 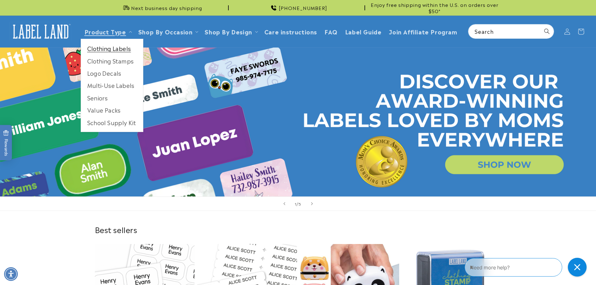 What do you see at coordinates (363, 31) in the screenshot?
I see `span: Label Guide` at bounding box center [363, 31].